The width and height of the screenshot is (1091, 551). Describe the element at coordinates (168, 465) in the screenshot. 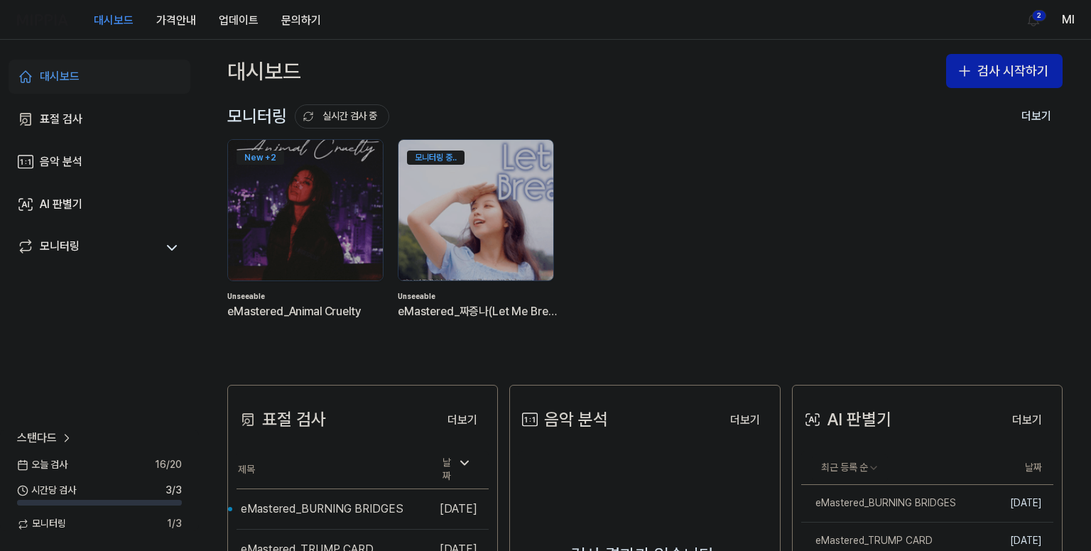

I see `span: 16 / 20` at that location.